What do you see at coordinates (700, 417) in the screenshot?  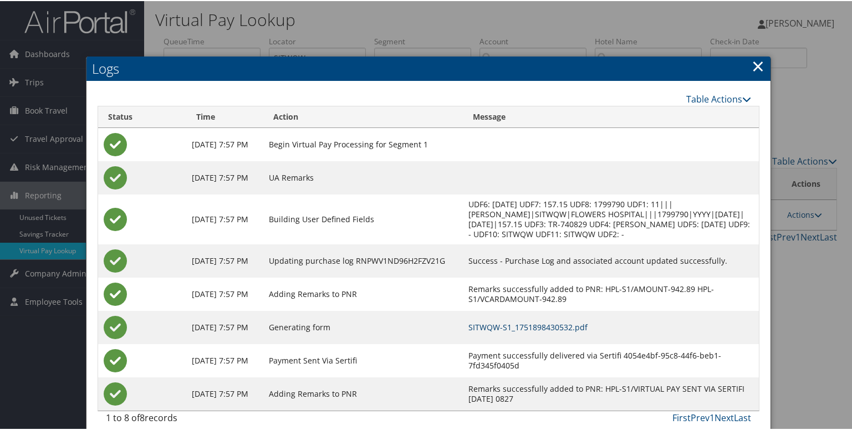 I see `a: Prev` at bounding box center [700, 417].